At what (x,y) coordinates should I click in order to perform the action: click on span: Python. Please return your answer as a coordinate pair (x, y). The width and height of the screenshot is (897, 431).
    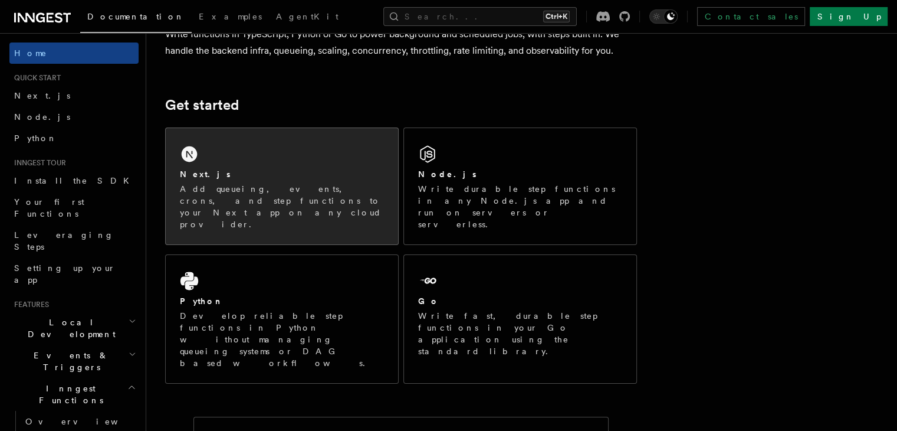
    Looking at the image, I should click on (35, 138).